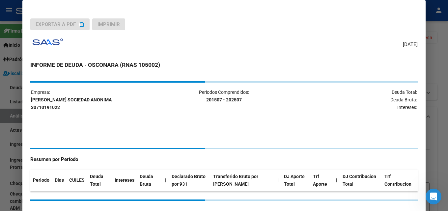  I want to click on th: Periodo, so click(41, 181).